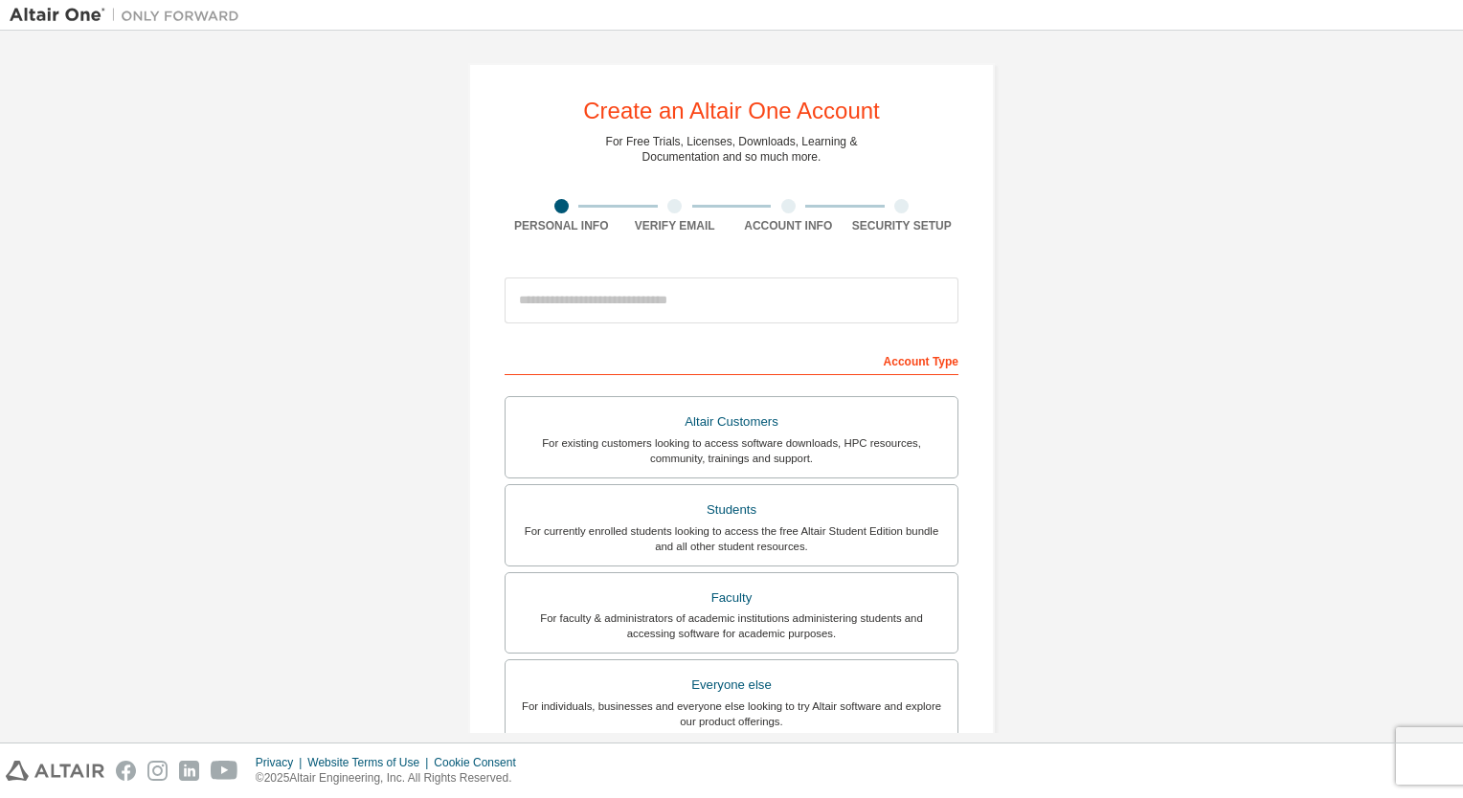 The width and height of the screenshot is (1463, 798). What do you see at coordinates (731, 598) in the screenshot?
I see `div: Faculty` at bounding box center [731, 598].